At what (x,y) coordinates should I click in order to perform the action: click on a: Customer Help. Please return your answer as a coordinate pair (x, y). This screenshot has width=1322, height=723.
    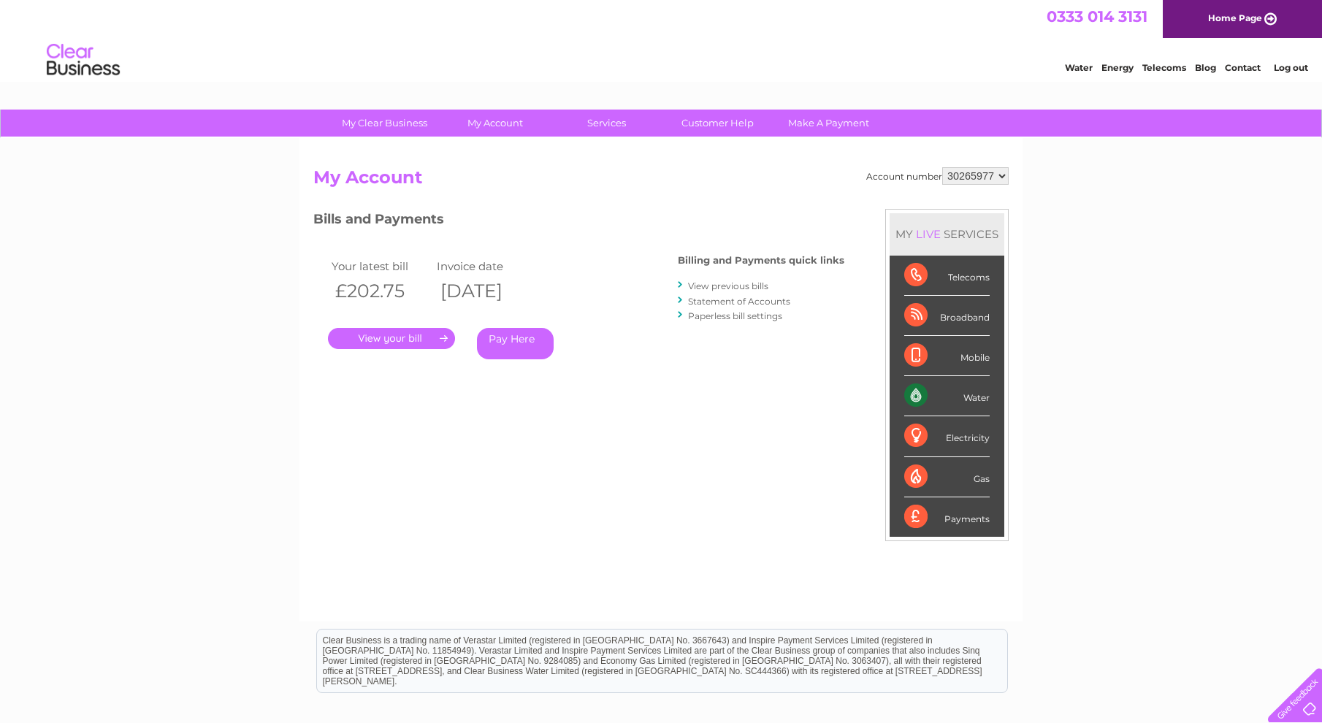
    Looking at the image, I should click on (717, 123).